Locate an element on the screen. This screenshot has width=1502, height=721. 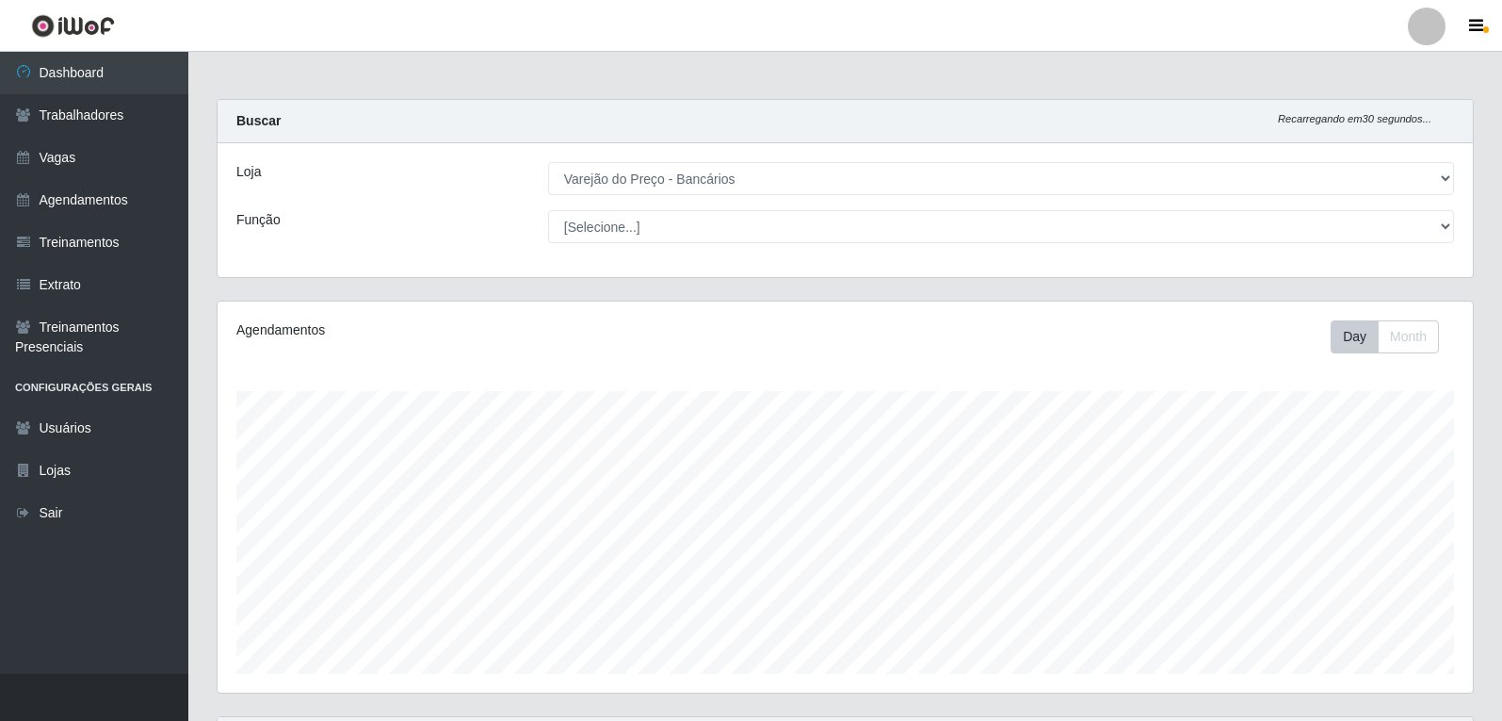
div: Toolbar with button groups is located at coordinates (1392, 336).